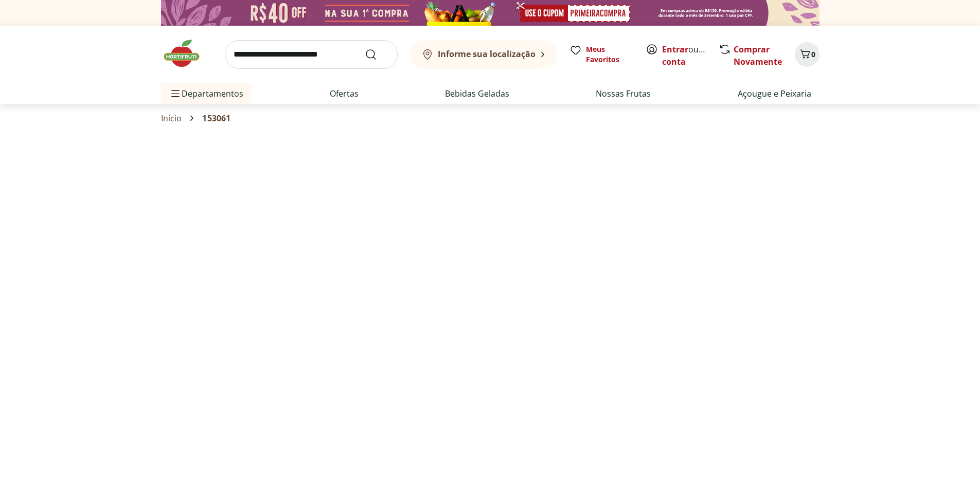 Image resolution: width=980 pixels, height=495 pixels. What do you see at coordinates (690, 56) in the screenshot?
I see `a: Criar conta` at bounding box center [690, 56].